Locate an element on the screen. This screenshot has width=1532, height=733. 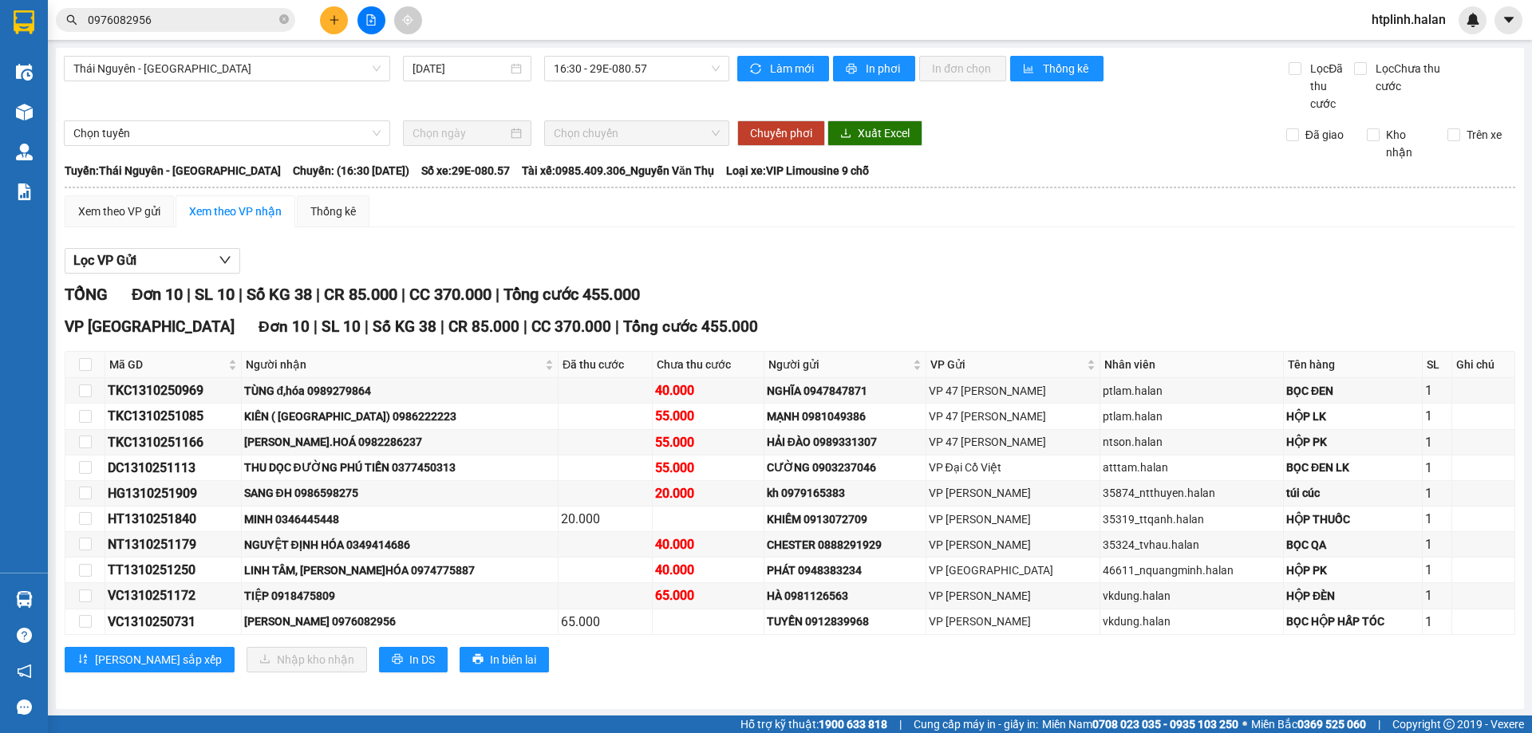
span: CR 85.000 is located at coordinates (483, 326).